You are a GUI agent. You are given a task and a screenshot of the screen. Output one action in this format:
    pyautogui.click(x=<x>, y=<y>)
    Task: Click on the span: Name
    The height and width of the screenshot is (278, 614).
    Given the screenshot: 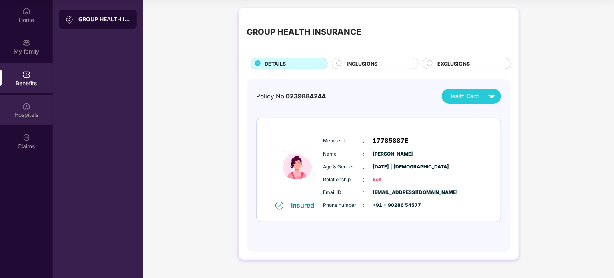 What is the action you would take?
    pyautogui.click(x=344, y=154)
    